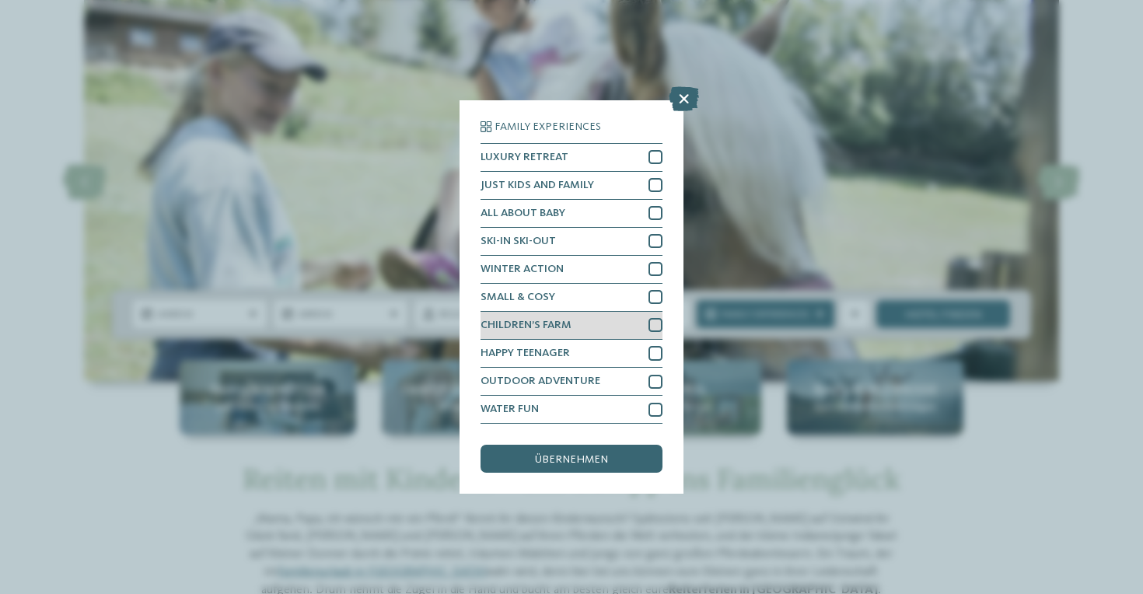  I want to click on span: SMALL & COSY, so click(518, 297).